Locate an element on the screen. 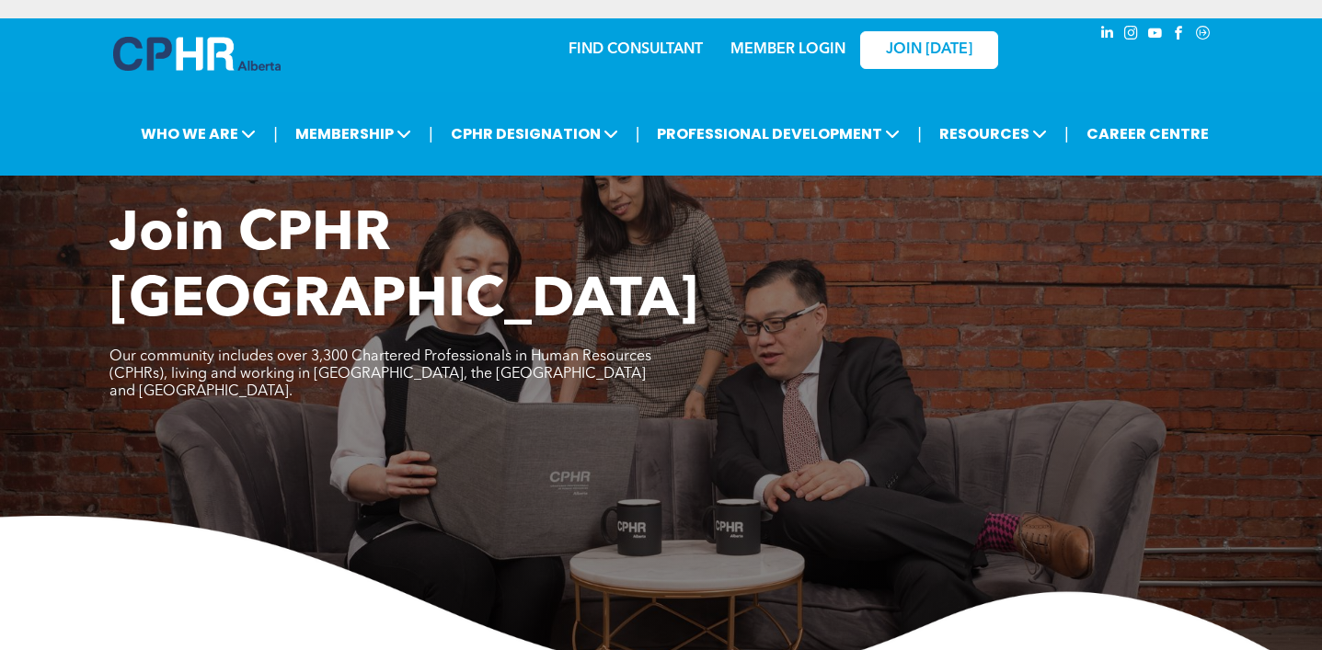 Image resolution: width=1322 pixels, height=650 pixels. span: Our community includes over 3,300 Chartered Professionals in Human Resources (CPHRs), living and ... is located at coordinates (380, 374).